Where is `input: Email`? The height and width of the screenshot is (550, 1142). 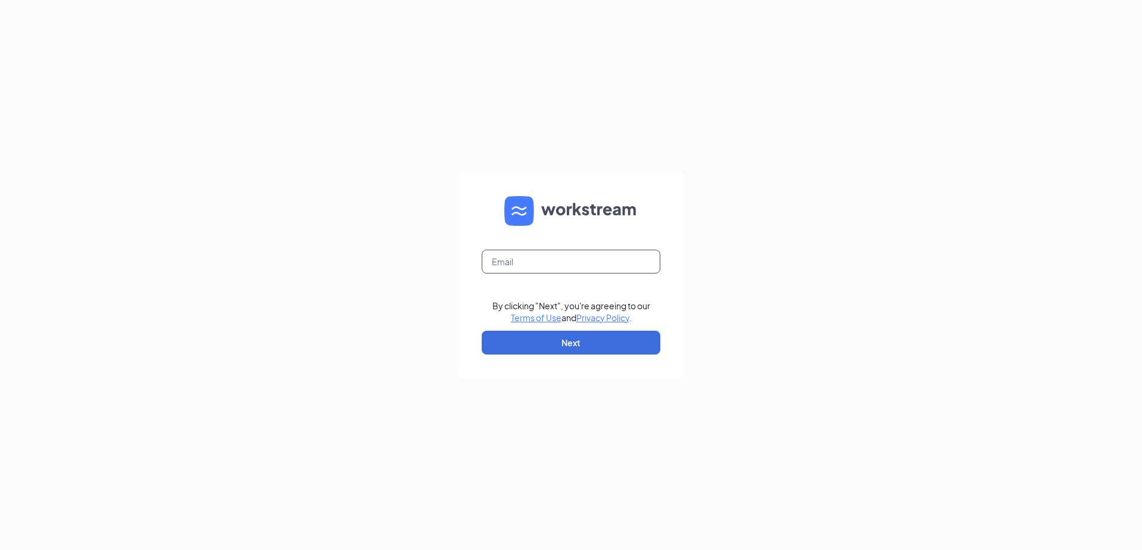
input: Email is located at coordinates (571, 261).